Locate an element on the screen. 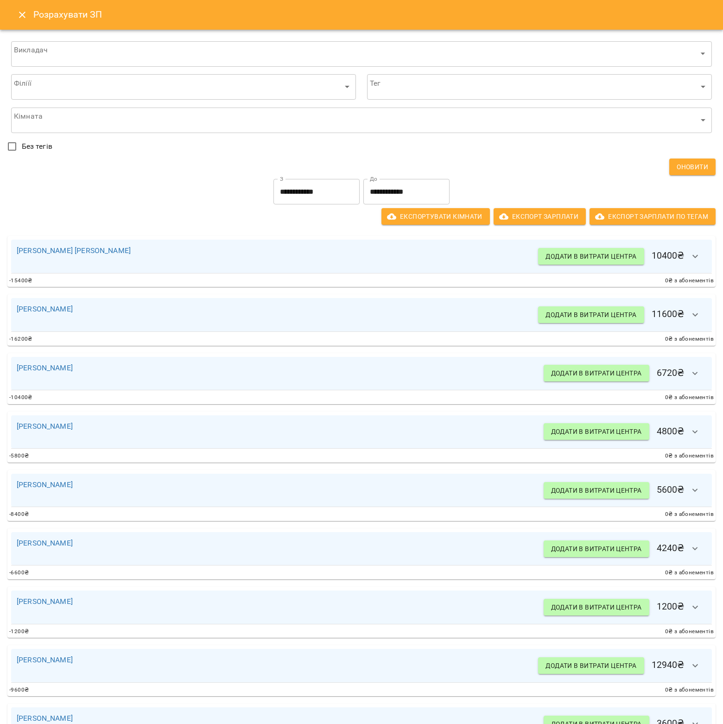 This screenshot has width=723, height=724. button: Експортувати кімнати is located at coordinates (436, 217).